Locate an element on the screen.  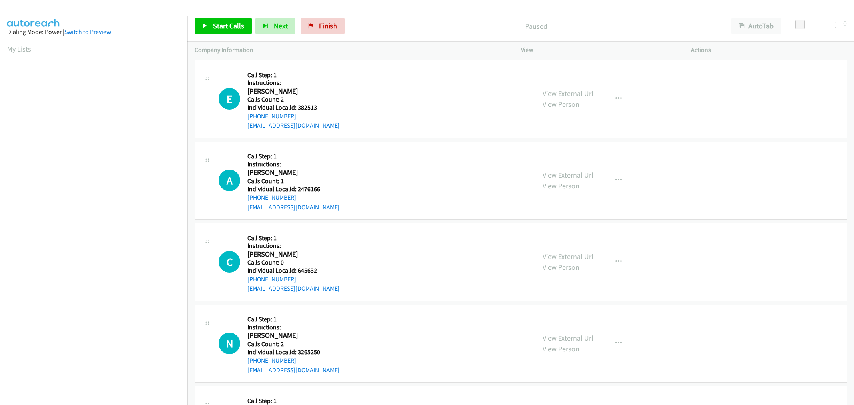
a: My Lists is located at coordinates (19, 49).